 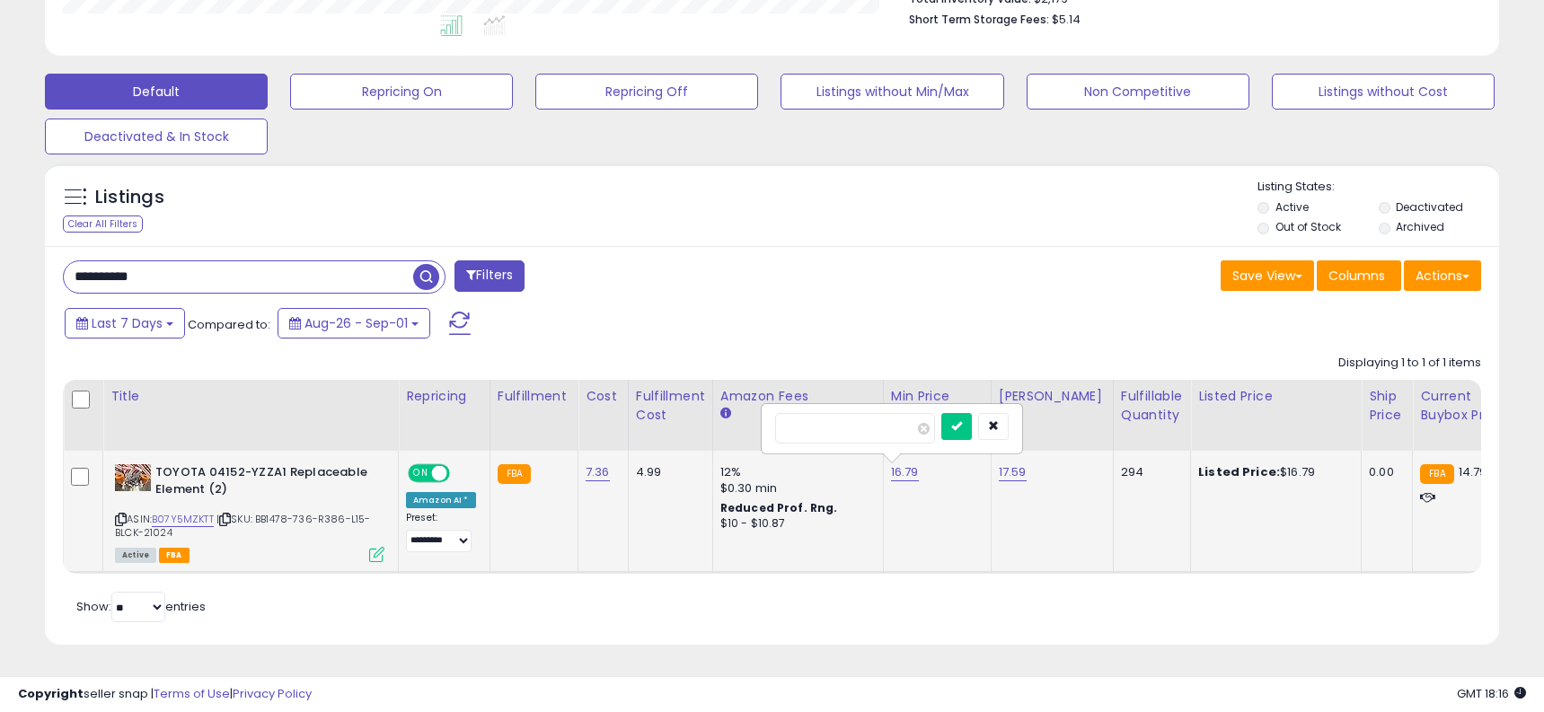 I want to click on div: Fulfillment, so click(x=534, y=396).